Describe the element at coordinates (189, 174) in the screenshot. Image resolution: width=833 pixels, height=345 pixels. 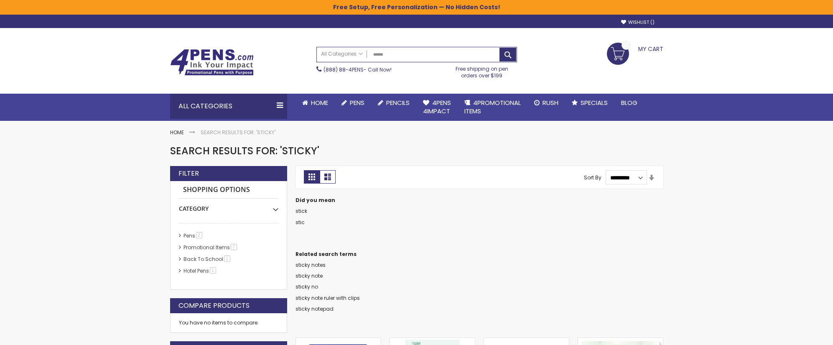
I see `strong: Filter` at that location.